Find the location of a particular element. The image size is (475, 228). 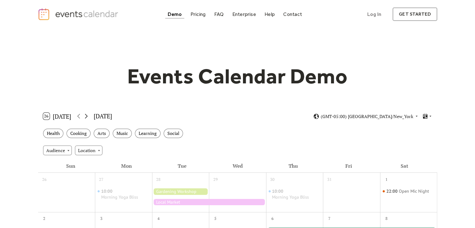

a: home is located at coordinates (79, 14).